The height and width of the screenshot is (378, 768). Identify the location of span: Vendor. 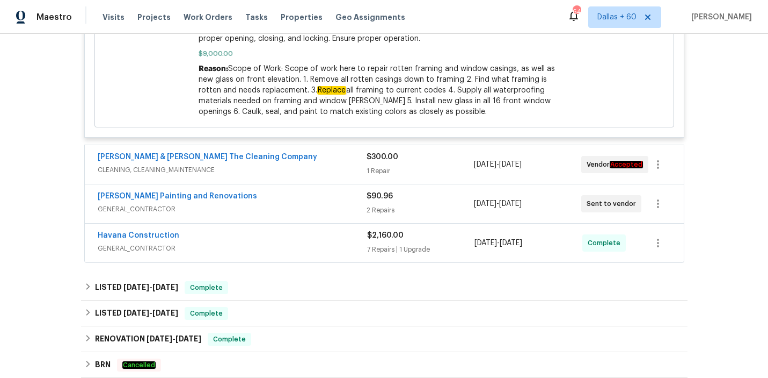
(617, 164).